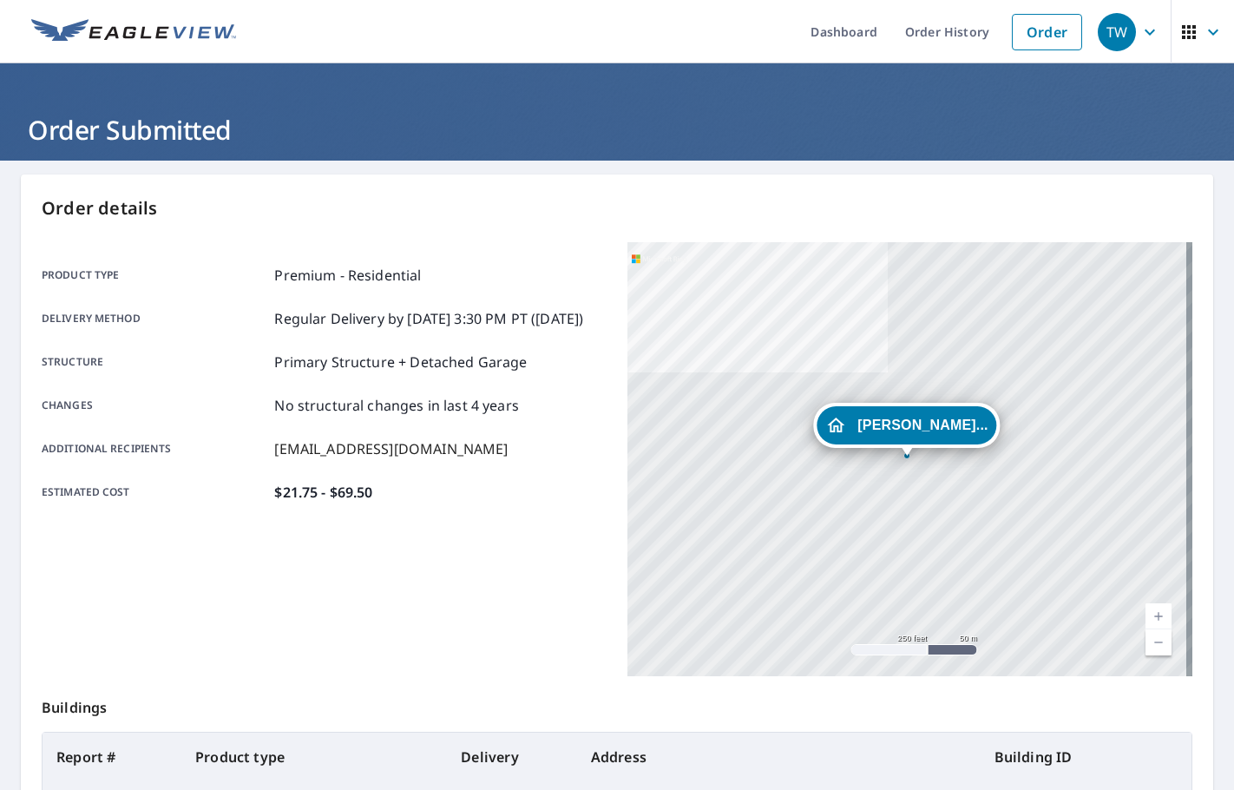 The height and width of the screenshot is (790, 1234). I want to click on a: Current Level 17, Zoom Out, so click(1158, 642).